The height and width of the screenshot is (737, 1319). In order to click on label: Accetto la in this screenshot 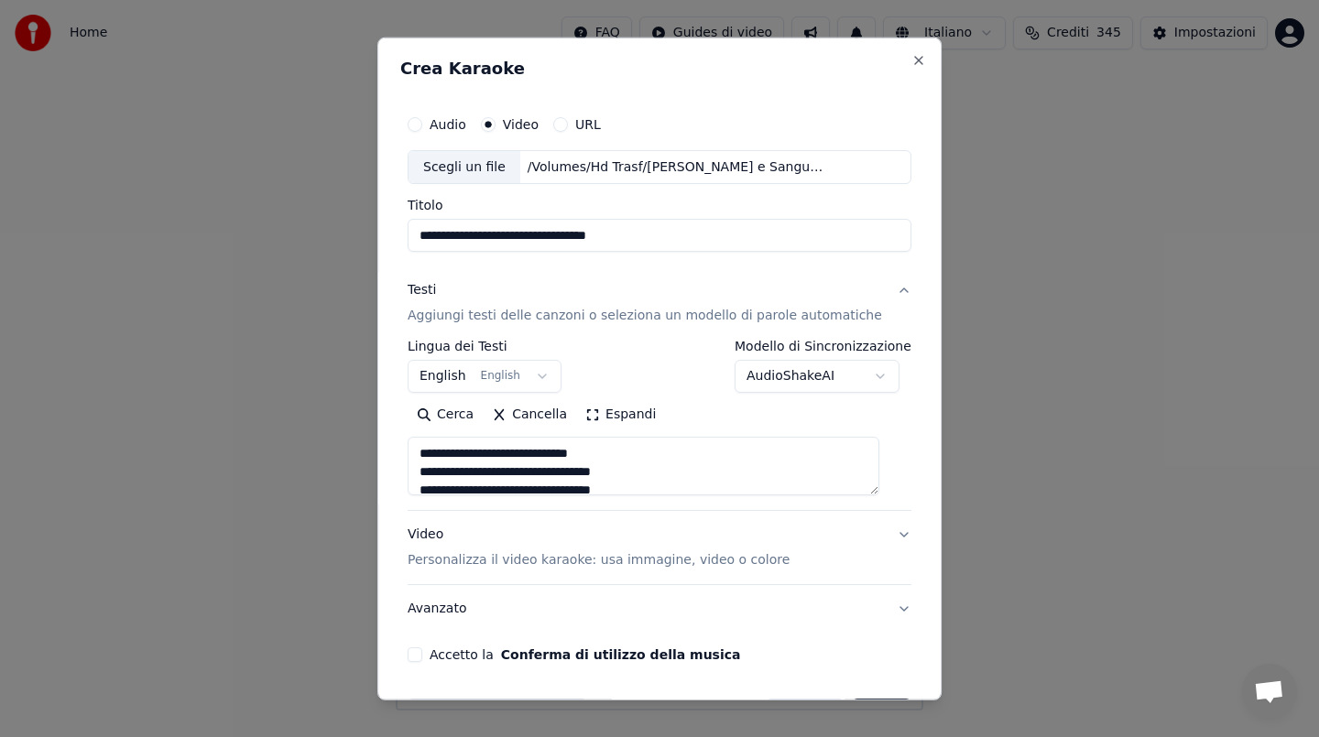, I will do `click(584, 655)`.